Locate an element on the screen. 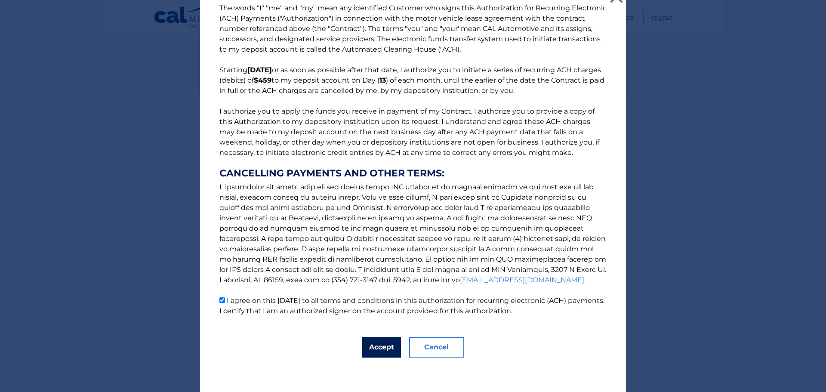 The height and width of the screenshot is (392, 826). p: The words "I" "me" and "my" mean any identified Customer who signs this Authorization for Recurri... is located at coordinates (413, 160).